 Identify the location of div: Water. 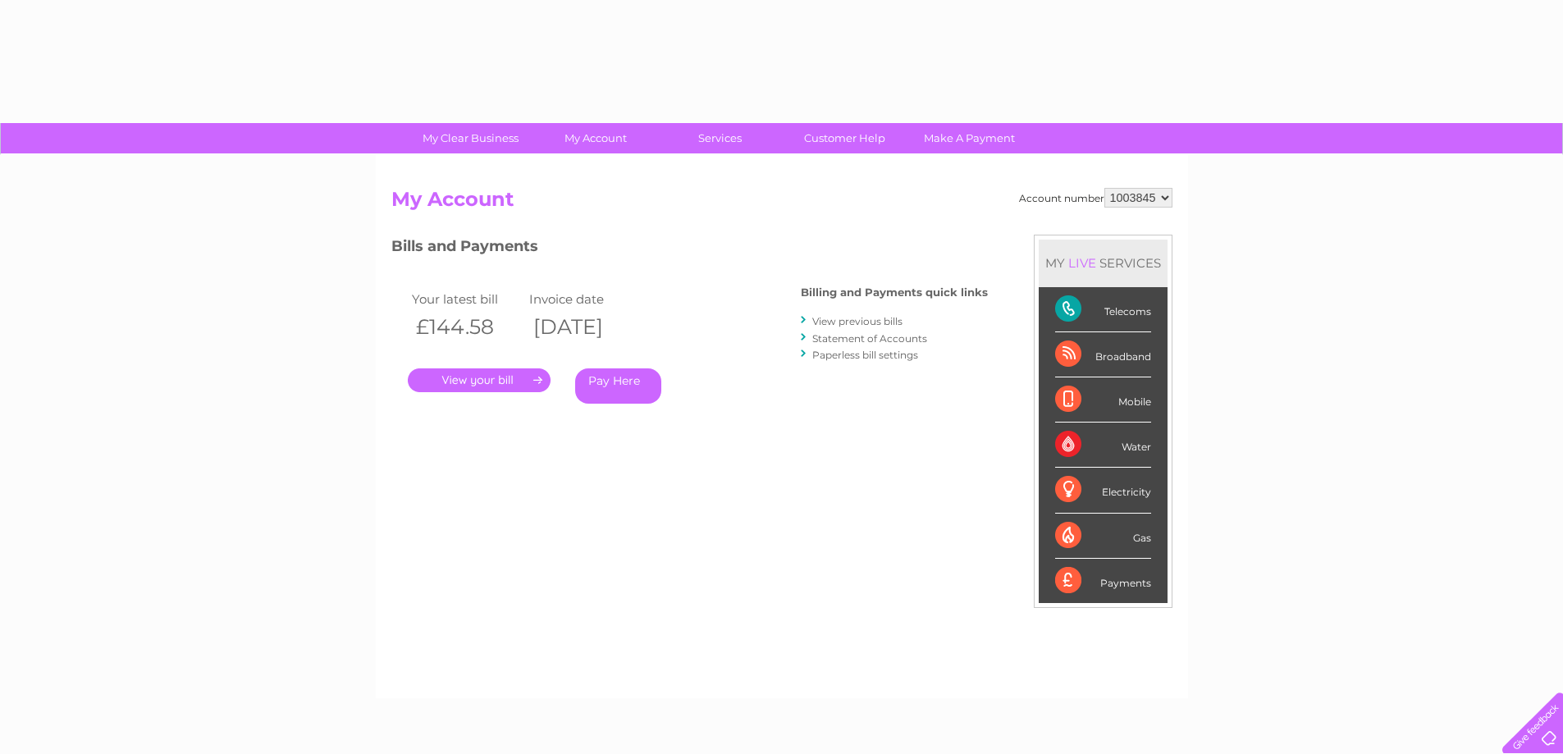
(1103, 445).